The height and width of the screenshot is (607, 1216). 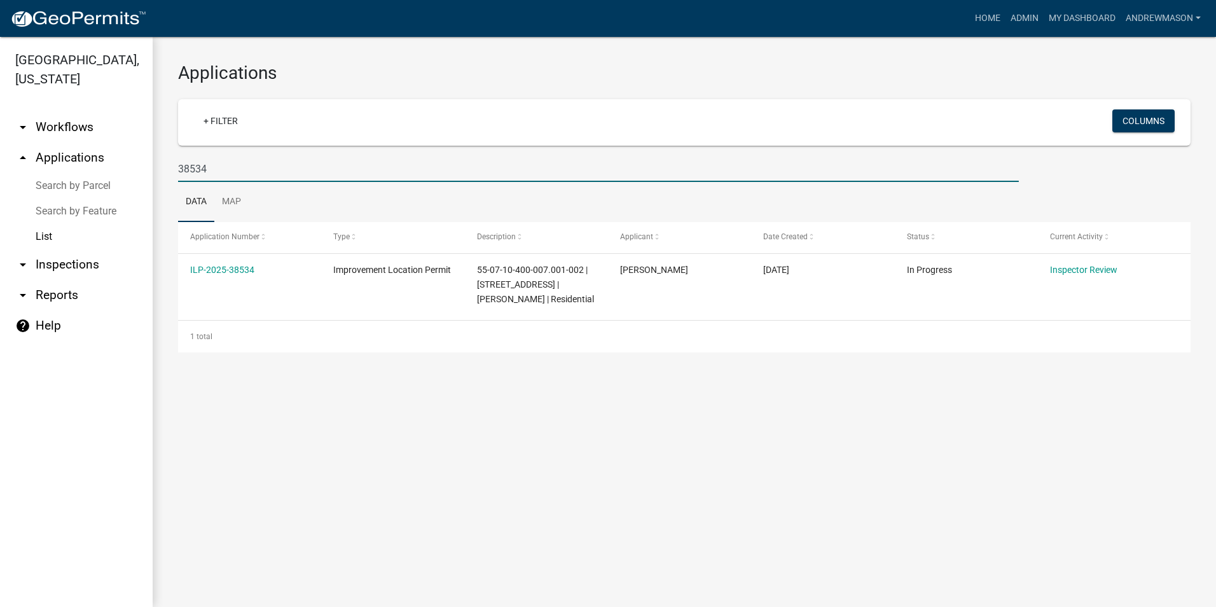 What do you see at coordinates (599, 169) in the screenshot?
I see `input: Search for applications` at bounding box center [599, 169].